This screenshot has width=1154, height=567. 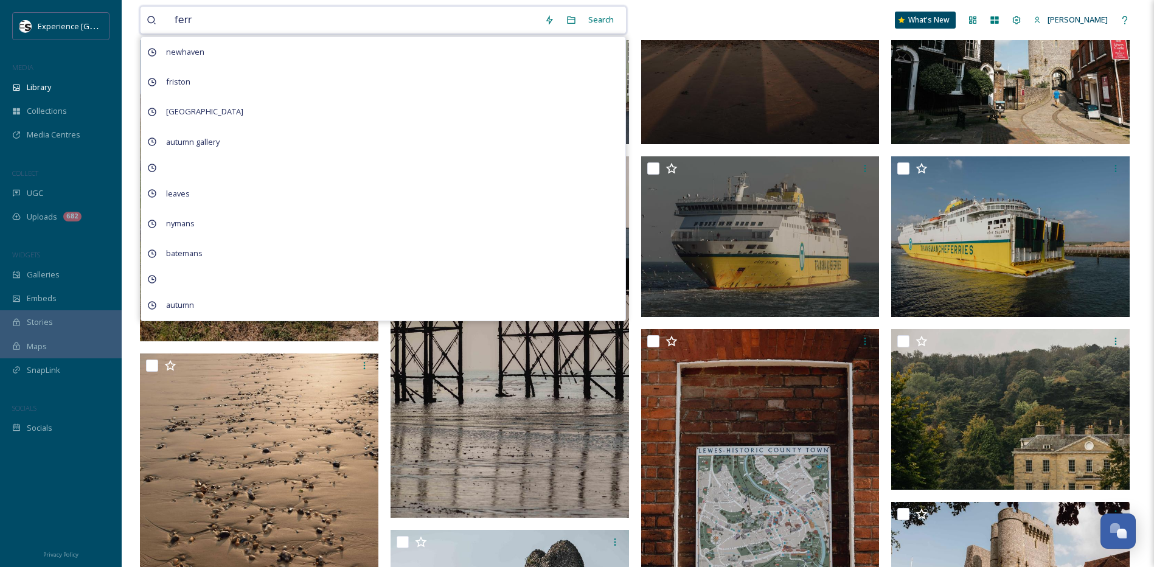 I want to click on div: Search, so click(x=601, y=19).